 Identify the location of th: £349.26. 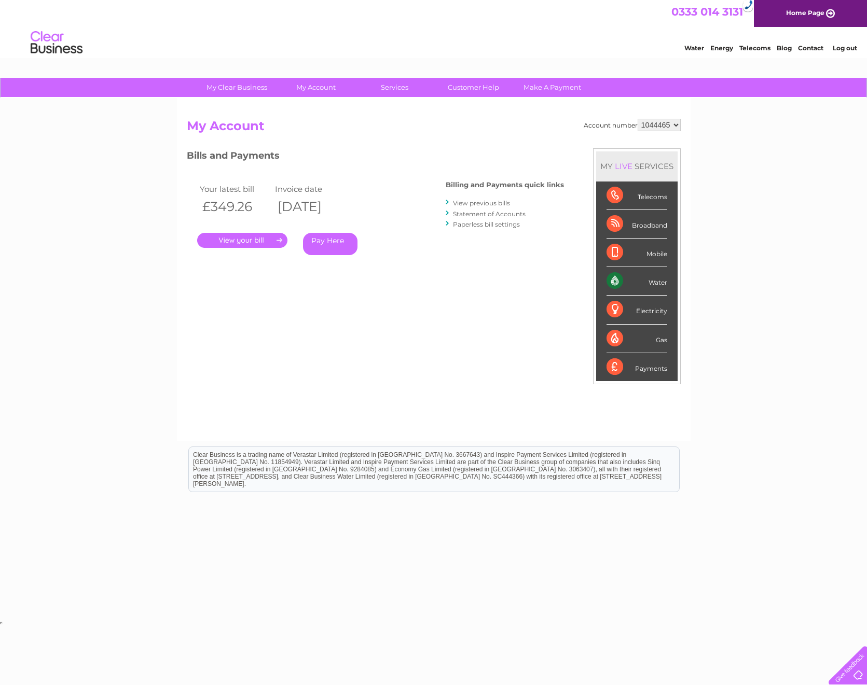
(235, 207).